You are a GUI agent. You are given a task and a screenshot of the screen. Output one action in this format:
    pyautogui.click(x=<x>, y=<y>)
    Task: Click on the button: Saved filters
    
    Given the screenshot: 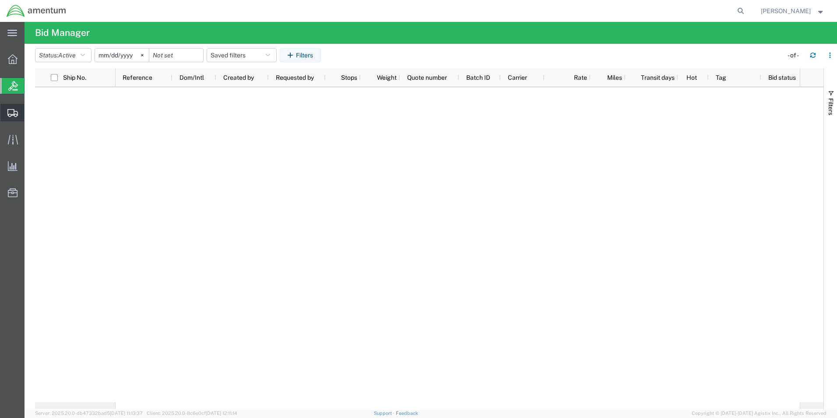 What is the action you would take?
    pyautogui.click(x=242, y=55)
    